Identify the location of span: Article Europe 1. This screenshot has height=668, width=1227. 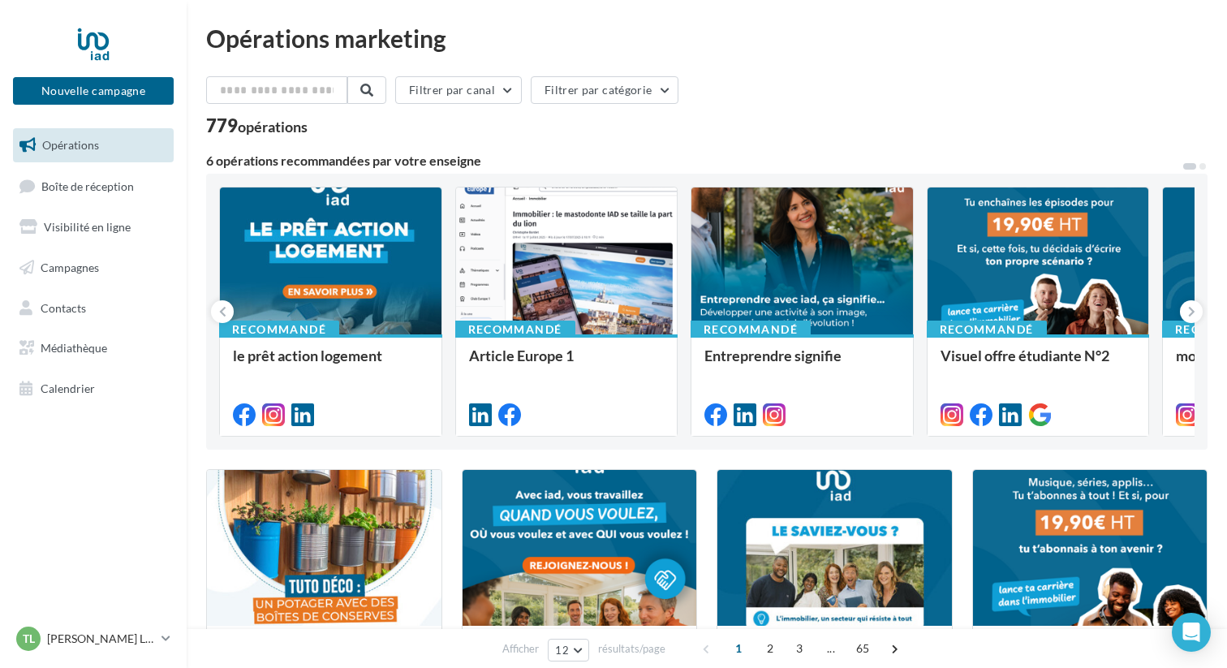
(521, 356).